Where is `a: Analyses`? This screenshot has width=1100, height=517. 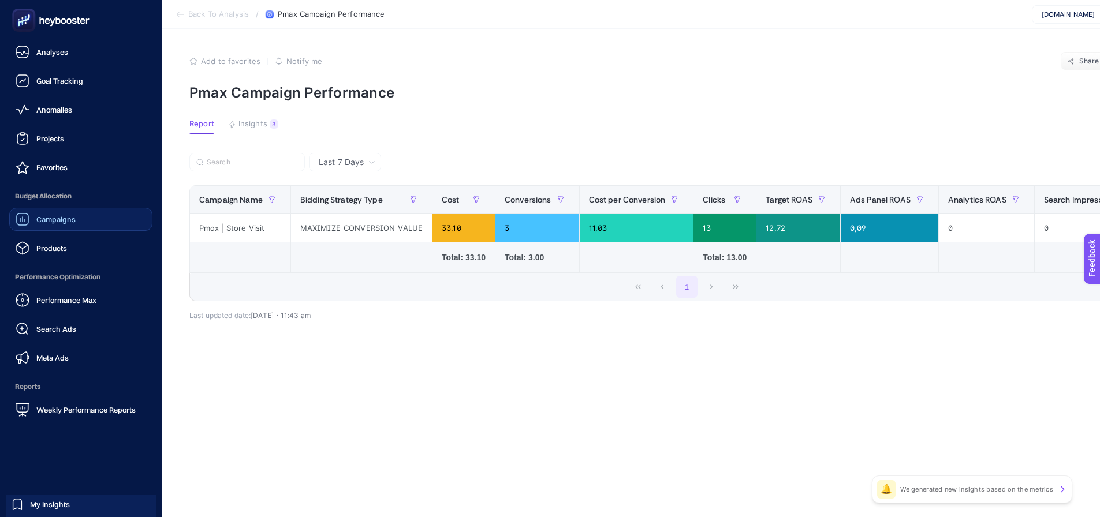
a: Analyses is located at coordinates (81, 52).